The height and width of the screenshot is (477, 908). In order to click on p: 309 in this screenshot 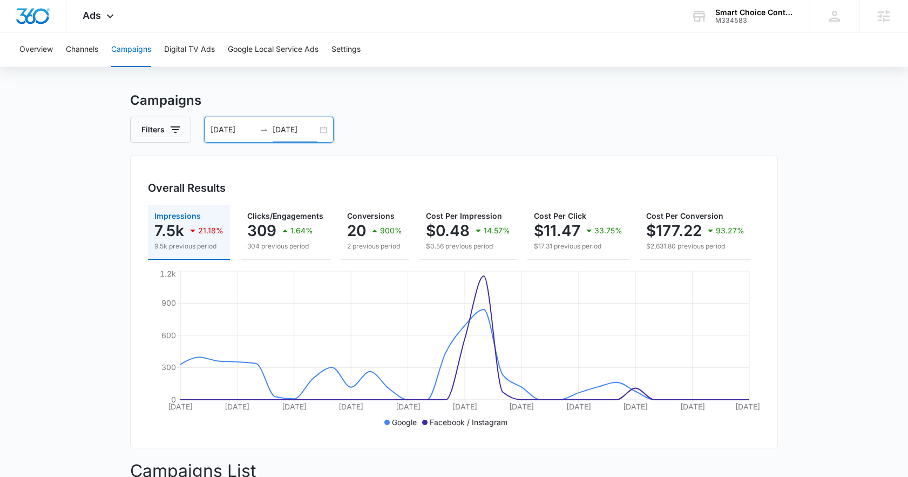, I will do `click(262, 231)`.